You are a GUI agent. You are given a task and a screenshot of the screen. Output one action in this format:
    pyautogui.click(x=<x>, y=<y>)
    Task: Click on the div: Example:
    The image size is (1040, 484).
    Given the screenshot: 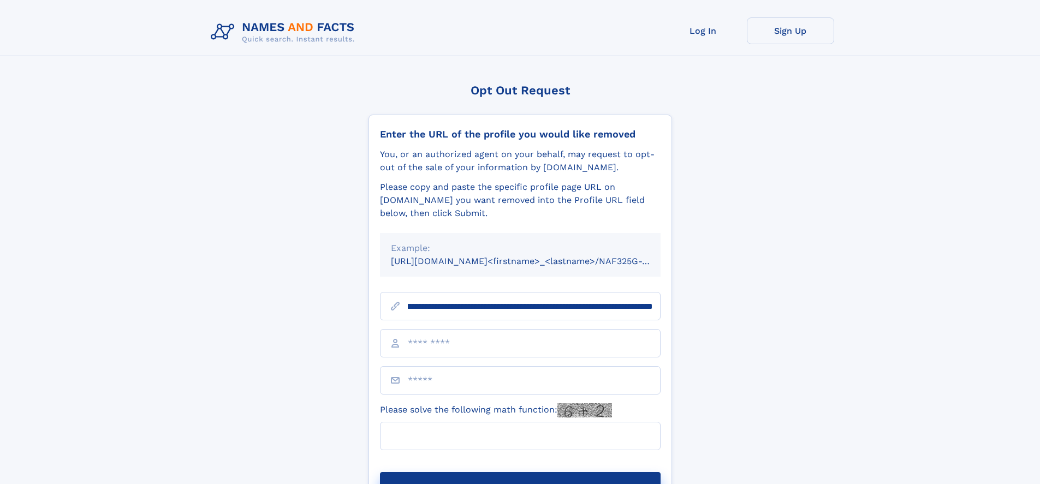 What is the action you would take?
    pyautogui.click(x=520, y=248)
    